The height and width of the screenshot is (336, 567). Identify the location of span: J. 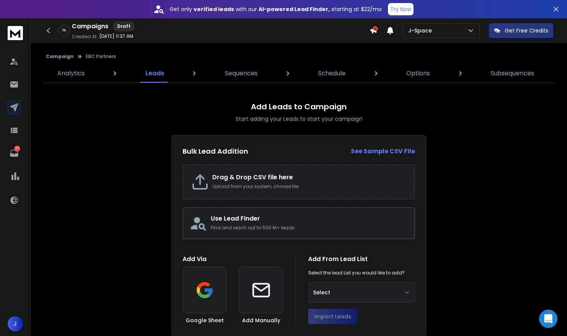
(15, 323).